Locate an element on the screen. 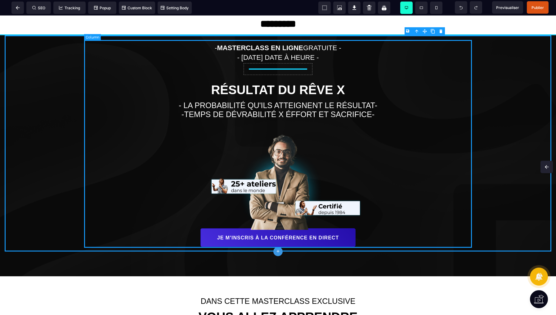 Image resolution: width=556 pixels, height=315 pixels. span: Popup is located at coordinates (102, 8).